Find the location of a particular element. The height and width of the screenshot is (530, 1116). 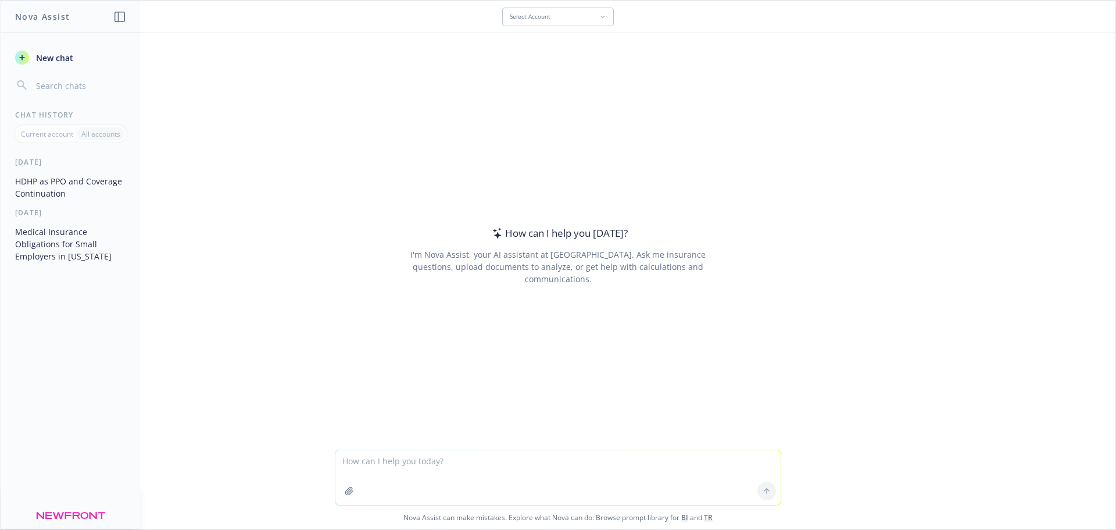

span: Select Account is located at coordinates (530, 16).